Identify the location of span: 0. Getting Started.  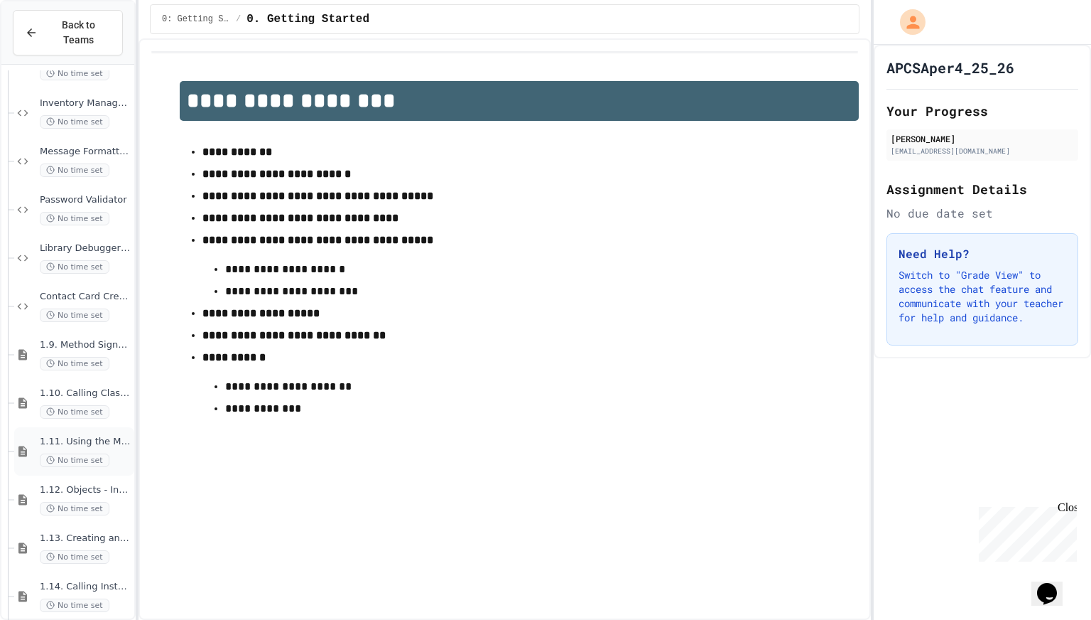
(308, 19).